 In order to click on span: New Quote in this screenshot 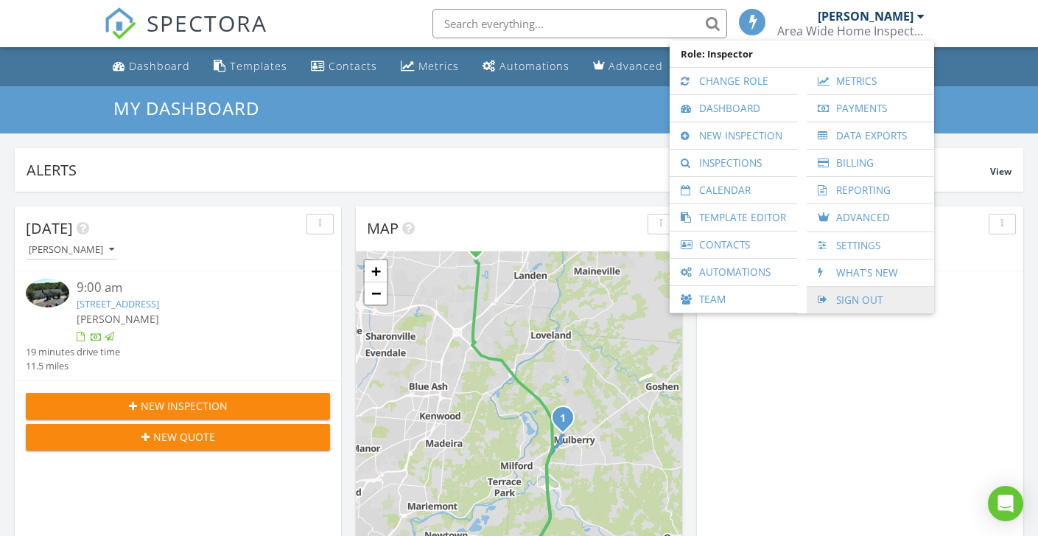, I will do `click(184, 436)`.